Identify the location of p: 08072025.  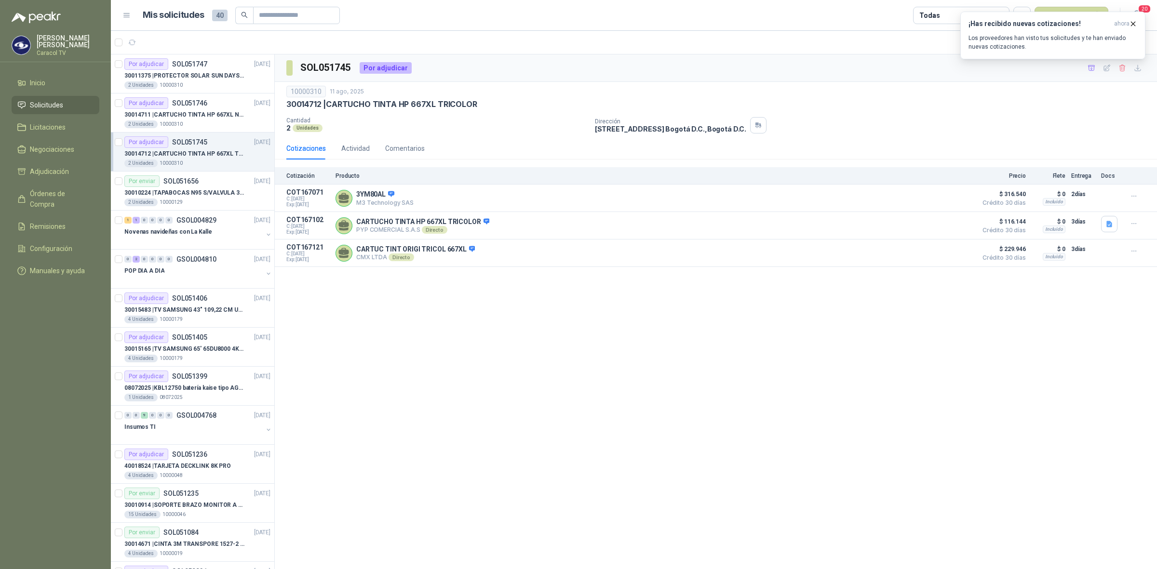
(171, 398).